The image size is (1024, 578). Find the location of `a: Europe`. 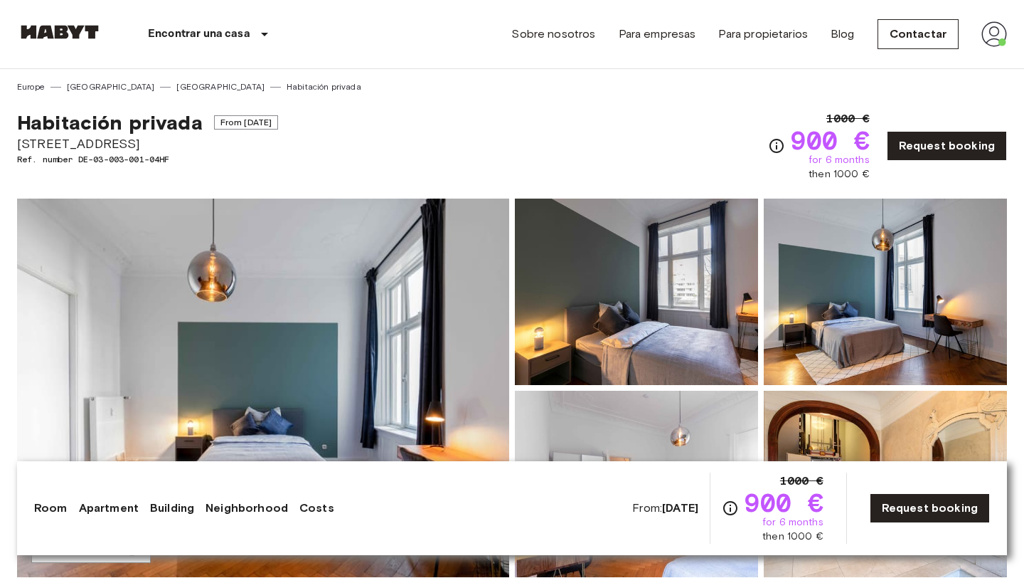

a: Europe is located at coordinates (31, 87).